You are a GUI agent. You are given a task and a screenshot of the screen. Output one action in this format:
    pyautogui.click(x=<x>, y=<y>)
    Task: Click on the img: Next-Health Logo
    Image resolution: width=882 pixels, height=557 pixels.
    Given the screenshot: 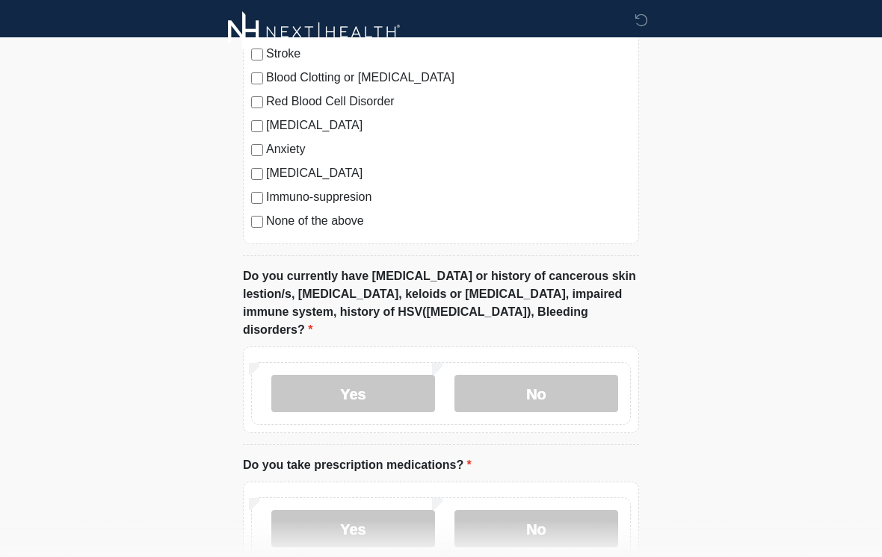 What is the action you would take?
    pyautogui.click(x=314, y=31)
    